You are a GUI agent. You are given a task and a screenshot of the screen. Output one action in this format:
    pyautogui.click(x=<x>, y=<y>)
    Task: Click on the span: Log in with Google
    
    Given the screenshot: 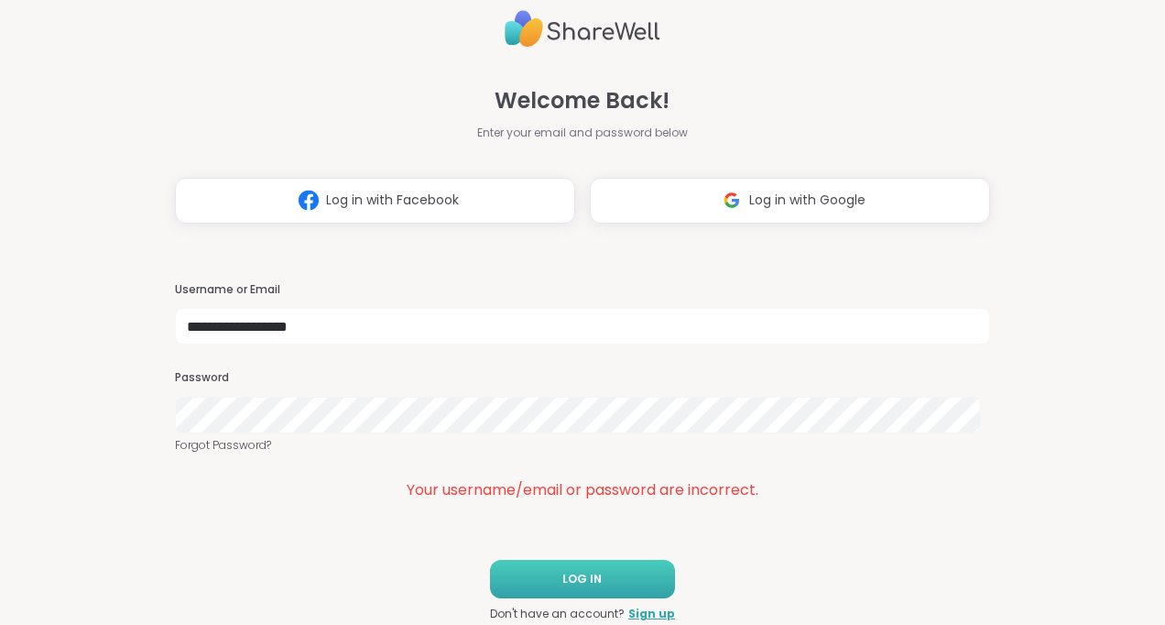 What is the action you would take?
    pyautogui.click(x=807, y=200)
    